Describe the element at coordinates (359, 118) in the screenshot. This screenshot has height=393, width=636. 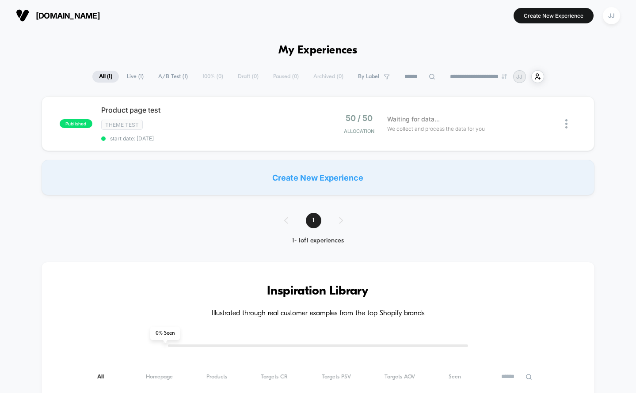
I see `span: 50 / 50` at that location.